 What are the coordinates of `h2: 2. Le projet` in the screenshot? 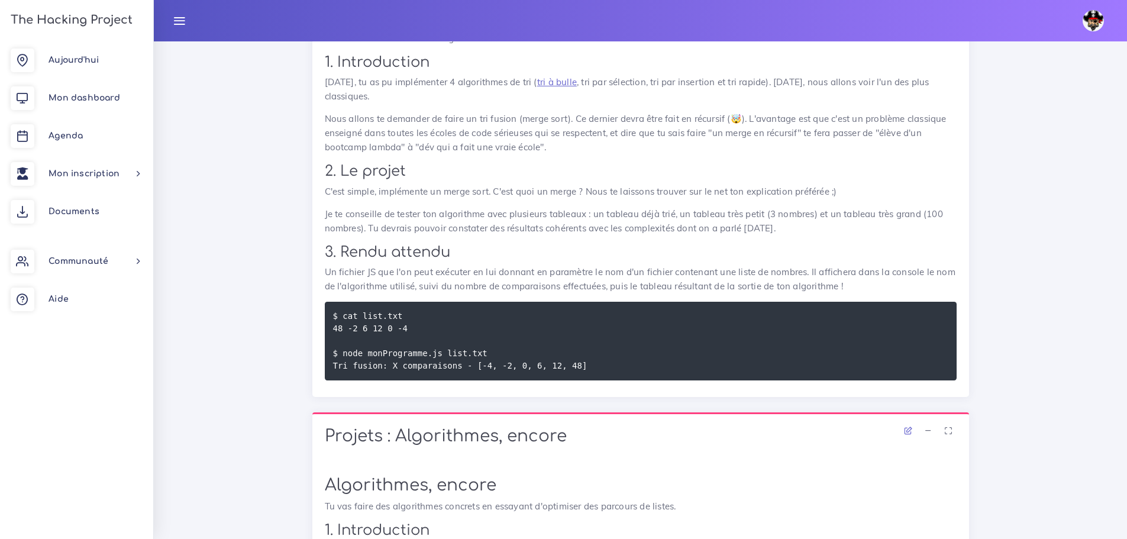 It's located at (641, 171).